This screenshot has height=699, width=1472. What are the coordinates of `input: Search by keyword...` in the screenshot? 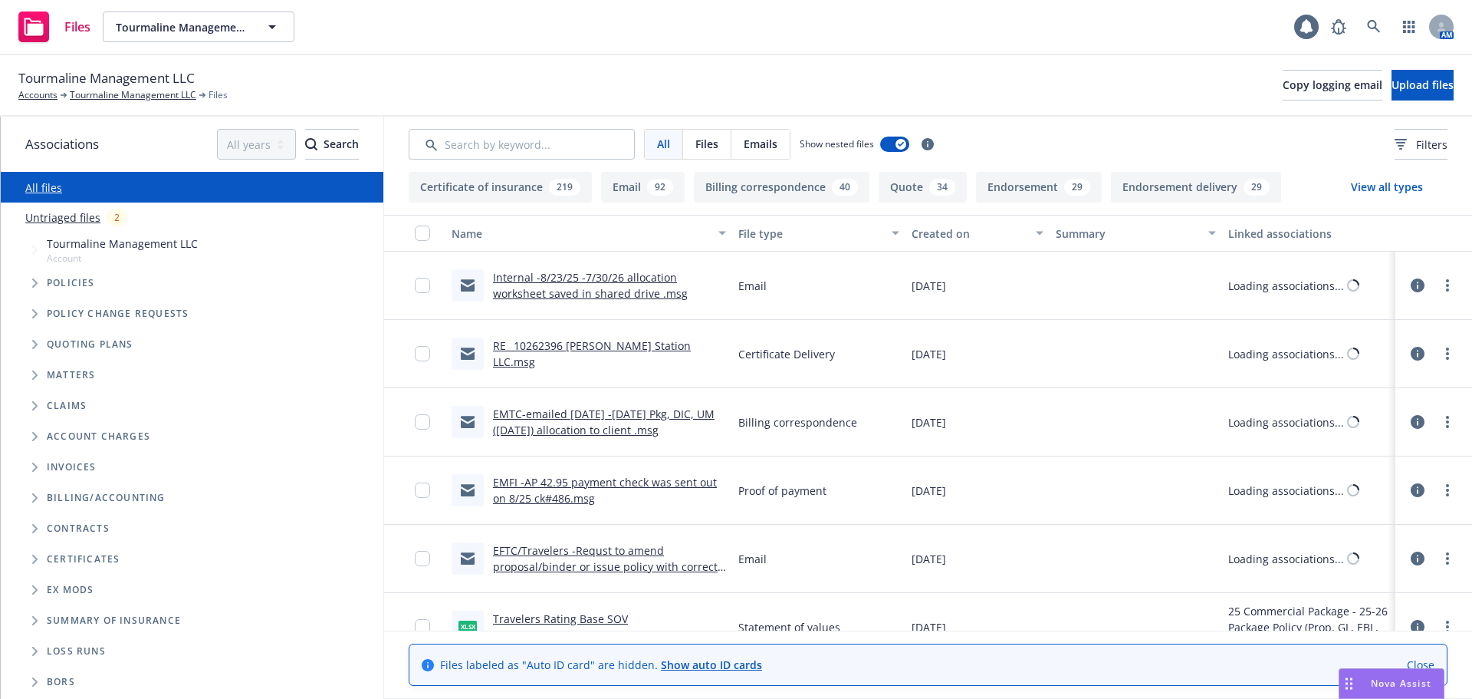 It's located at (521, 144).